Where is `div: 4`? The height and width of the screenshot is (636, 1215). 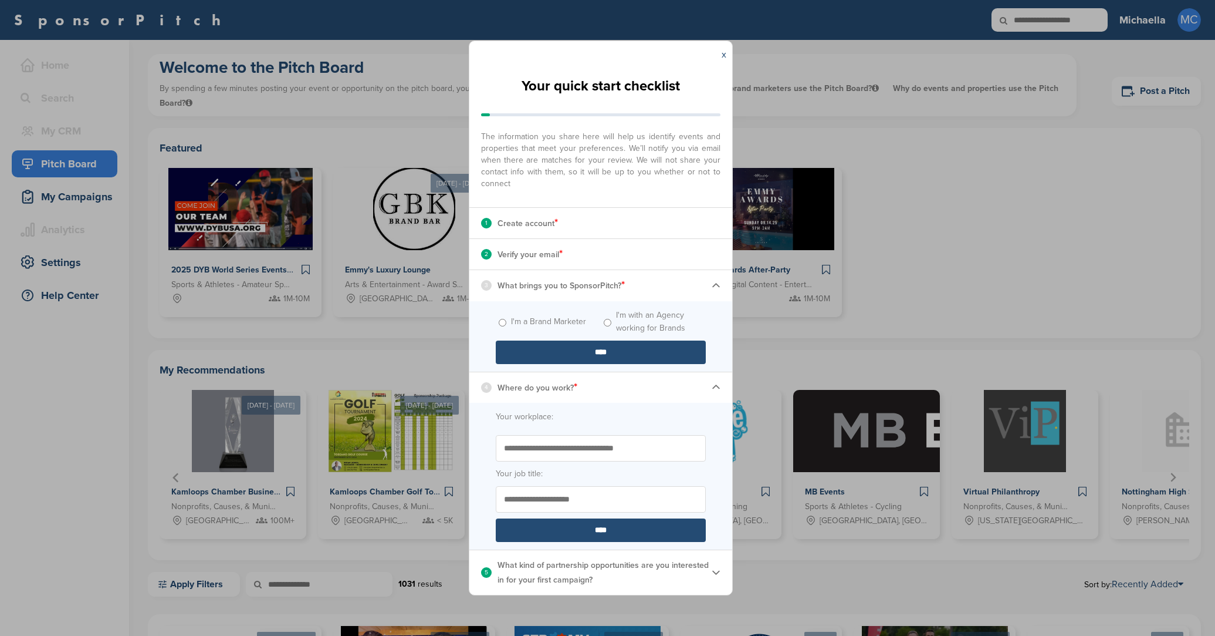
div: 4 is located at coordinates (487, 387).